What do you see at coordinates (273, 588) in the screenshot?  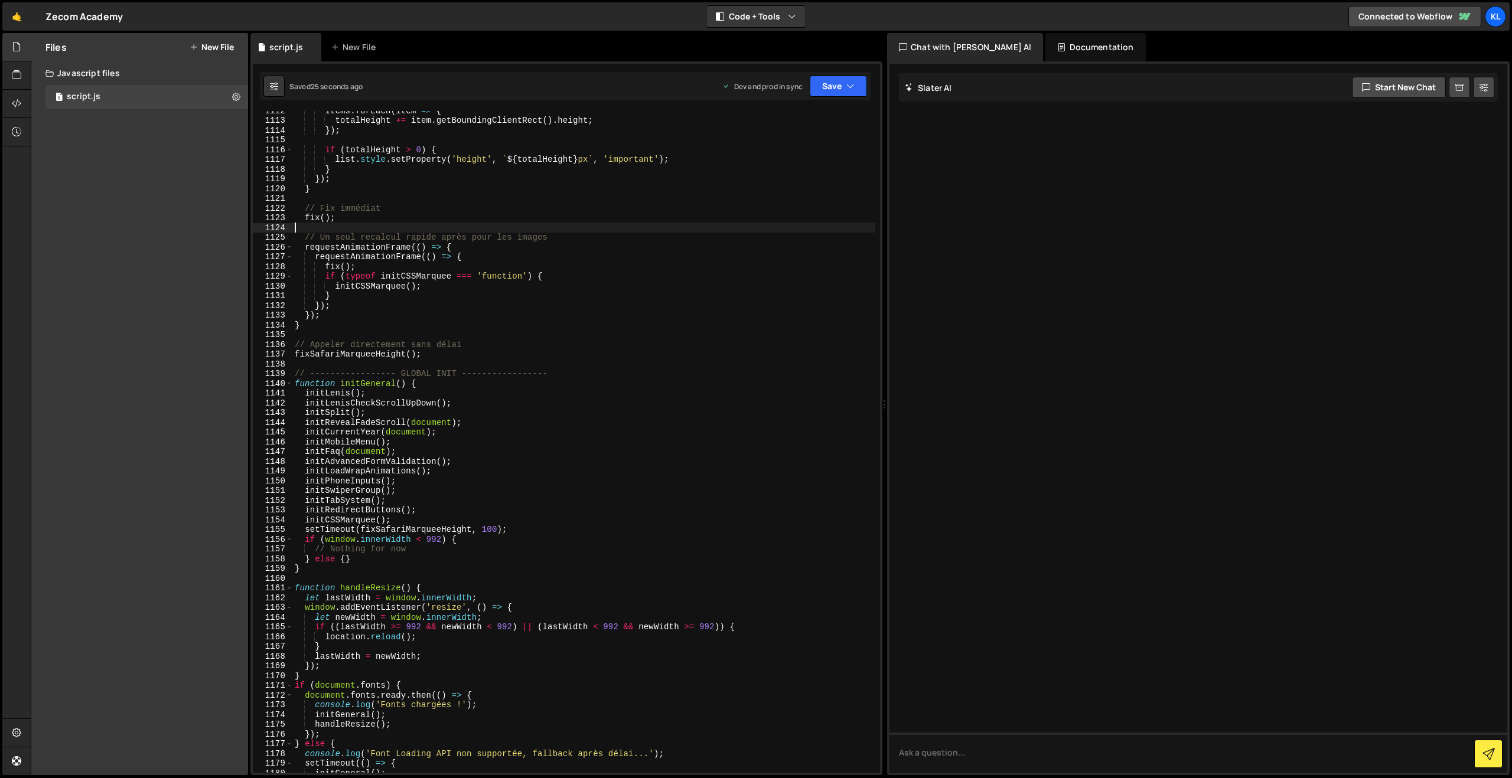 I see `div: 1161` at bounding box center [273, 588].